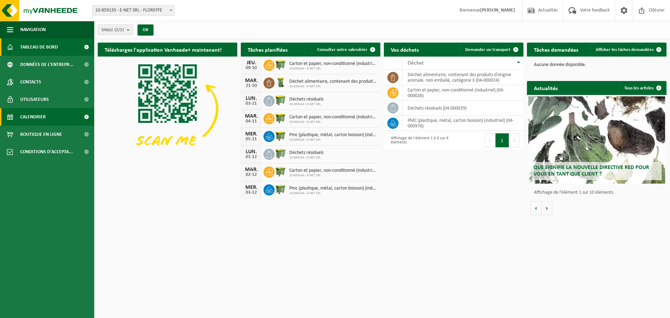 The image size is (670, 318). What do you see at coordinates (514, 140) in the screenshot?
I see `button: Next` at bounding box center [514, 140].